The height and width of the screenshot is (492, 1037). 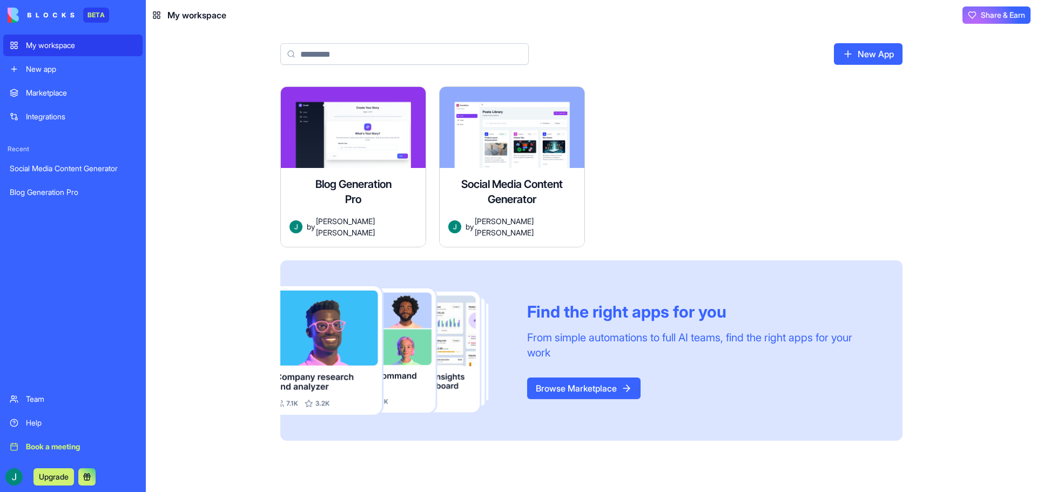 What do you see at coordinates (81, 447) in the screenshot?
I see `div: Book a meeting` at bounding box center [81, 447].